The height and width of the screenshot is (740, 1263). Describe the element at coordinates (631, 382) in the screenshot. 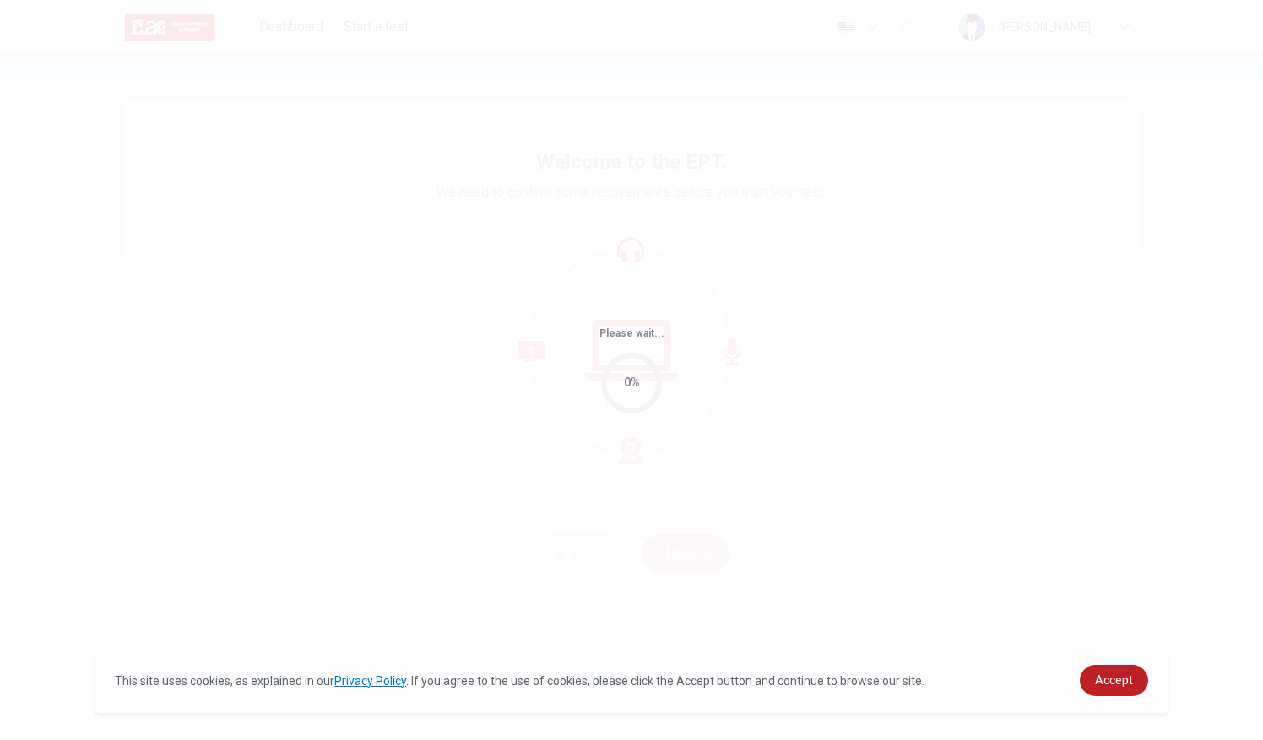

I see `div: 0%` at that location.